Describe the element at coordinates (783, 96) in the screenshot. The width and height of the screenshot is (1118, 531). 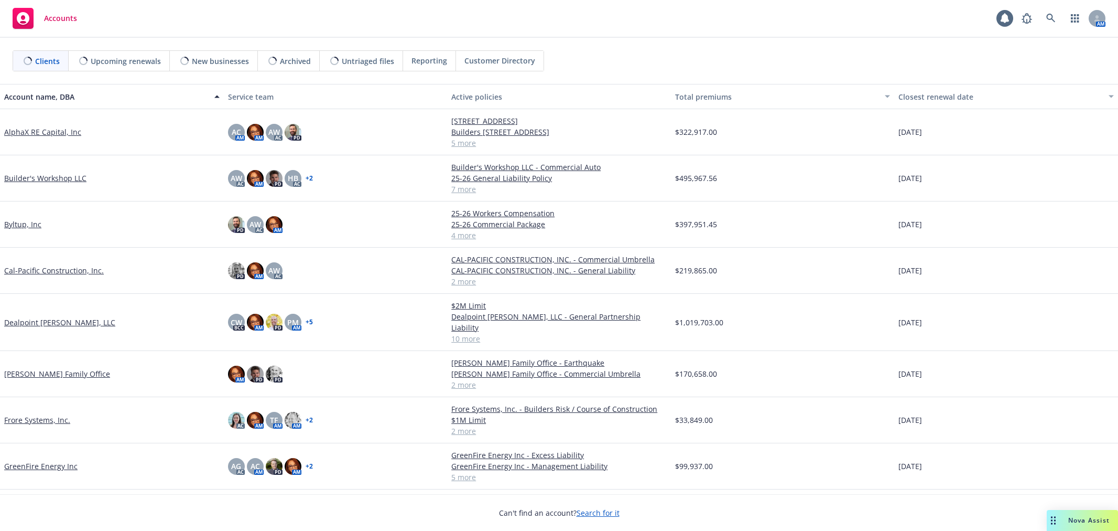
I see `button: Total premiums` at that location.